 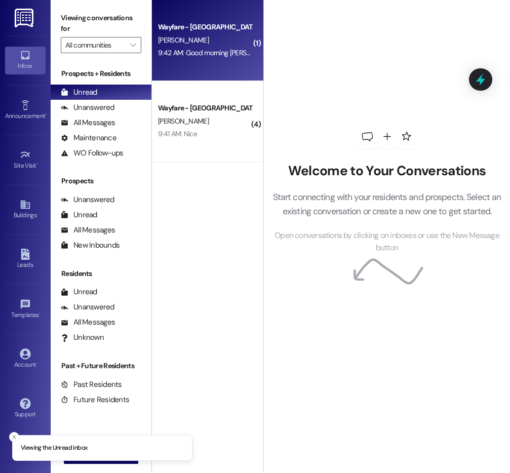 What do you see at coordinates (91, 385) in the screenshot?
I see `div: Past Residents` at bounding box center [91, 385].